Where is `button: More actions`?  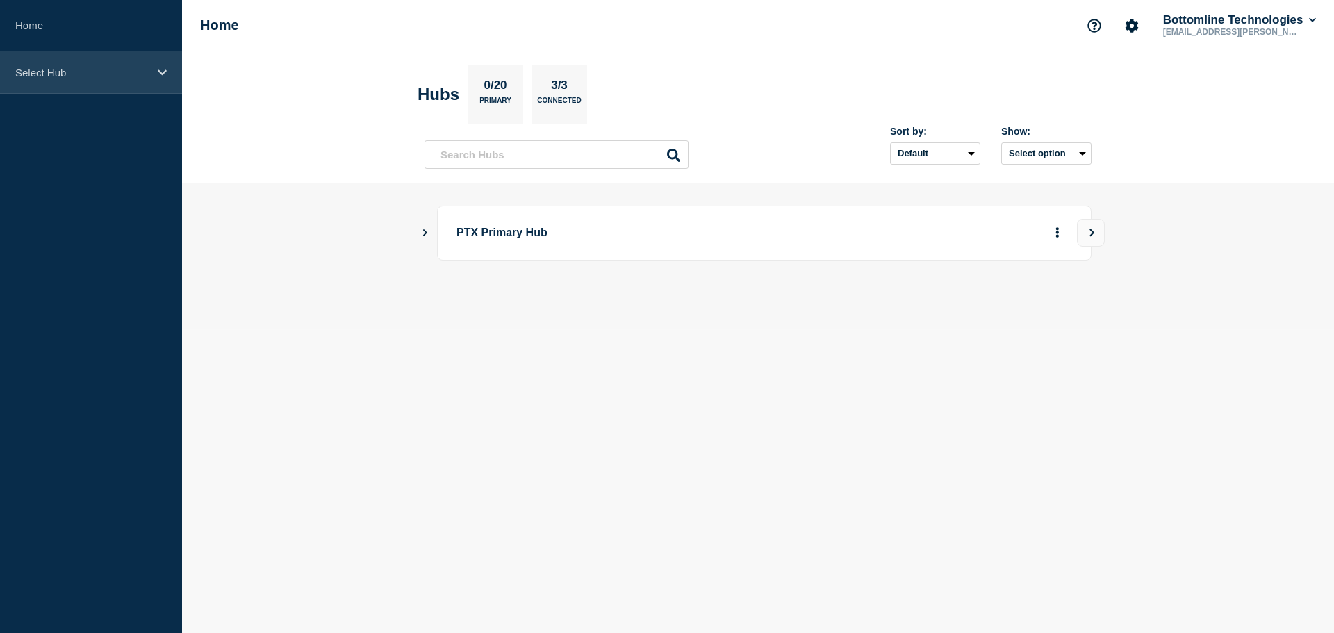 button: More actions is located at coordinates (1058, 233).